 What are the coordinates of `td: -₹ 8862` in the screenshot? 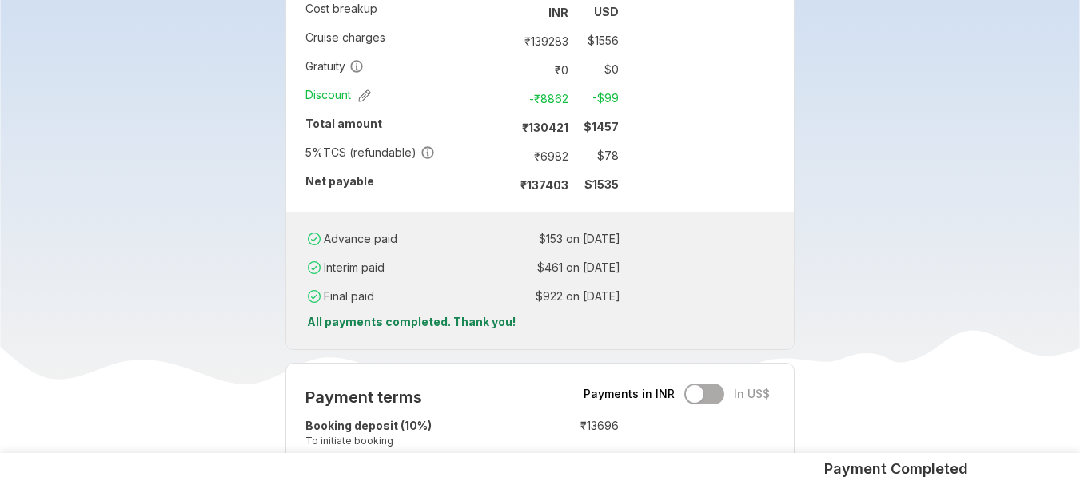 It's located at (541, 98).